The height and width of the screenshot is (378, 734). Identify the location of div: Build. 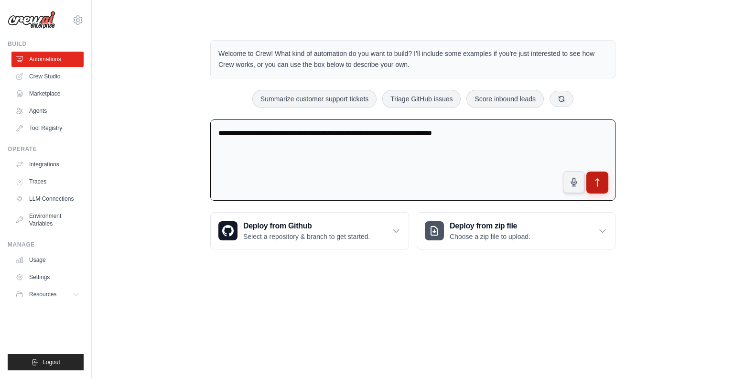
(45, 44).